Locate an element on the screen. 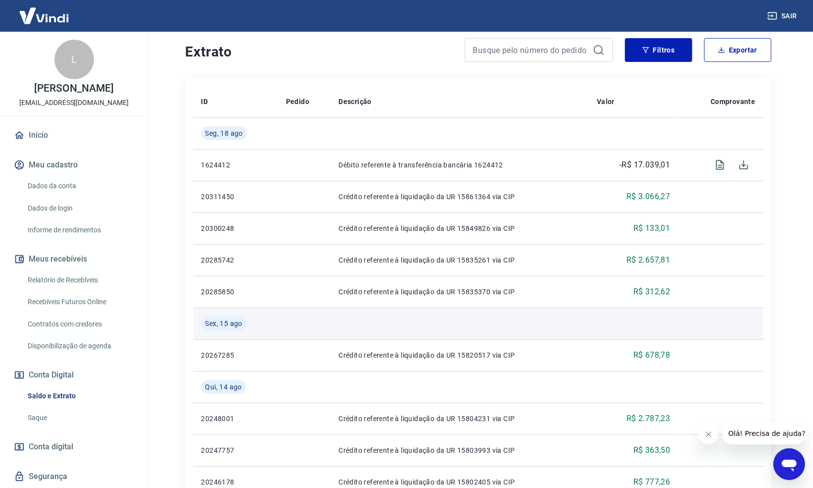  a: Conta digital is located at coordinates (74, 447).